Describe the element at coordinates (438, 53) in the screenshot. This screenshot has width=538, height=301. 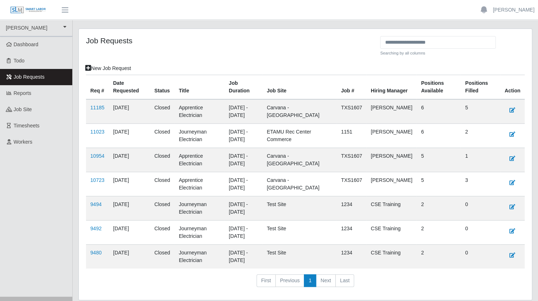
I see `small: Searching by all columns` at that location.